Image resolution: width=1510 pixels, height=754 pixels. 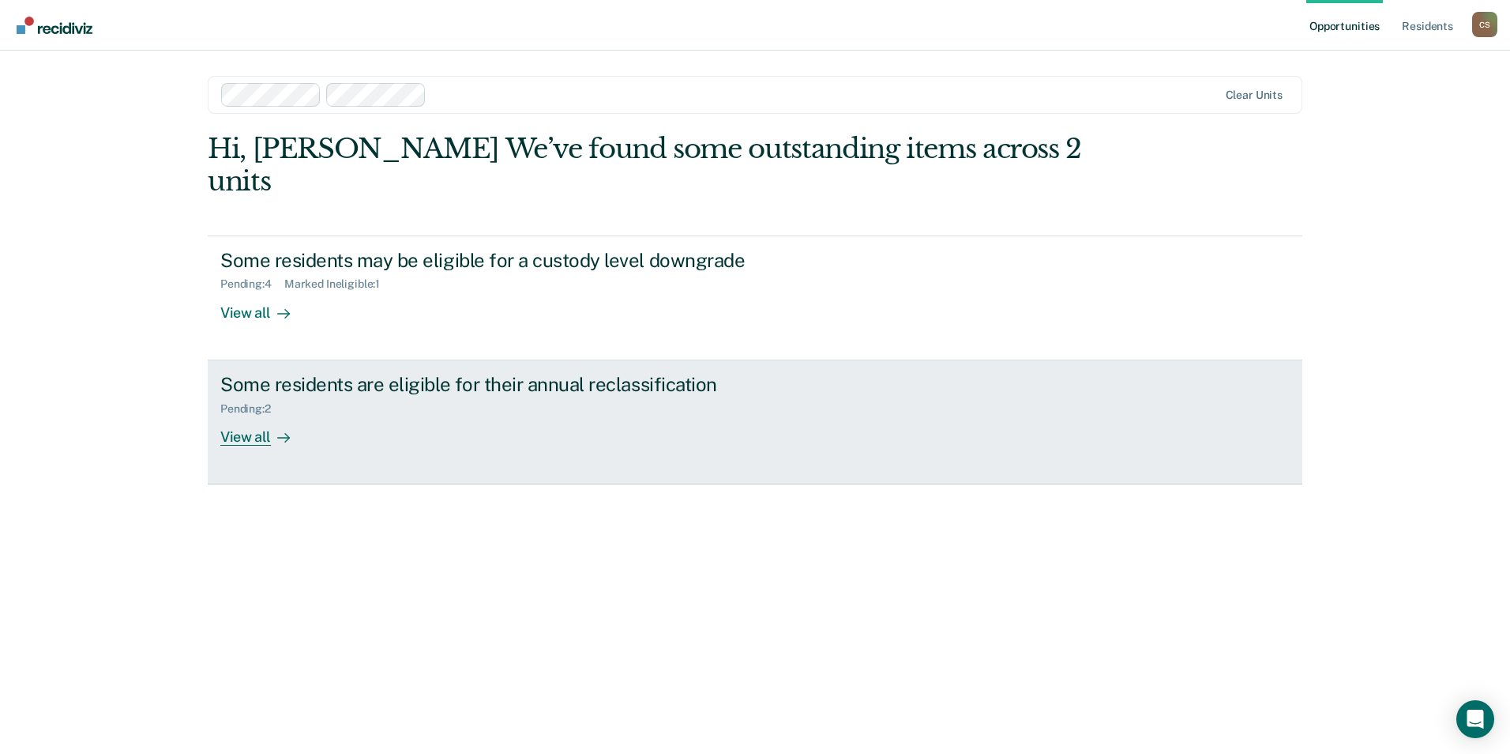 I want to click on img: Recidiviz, so click(x=55, y=25).